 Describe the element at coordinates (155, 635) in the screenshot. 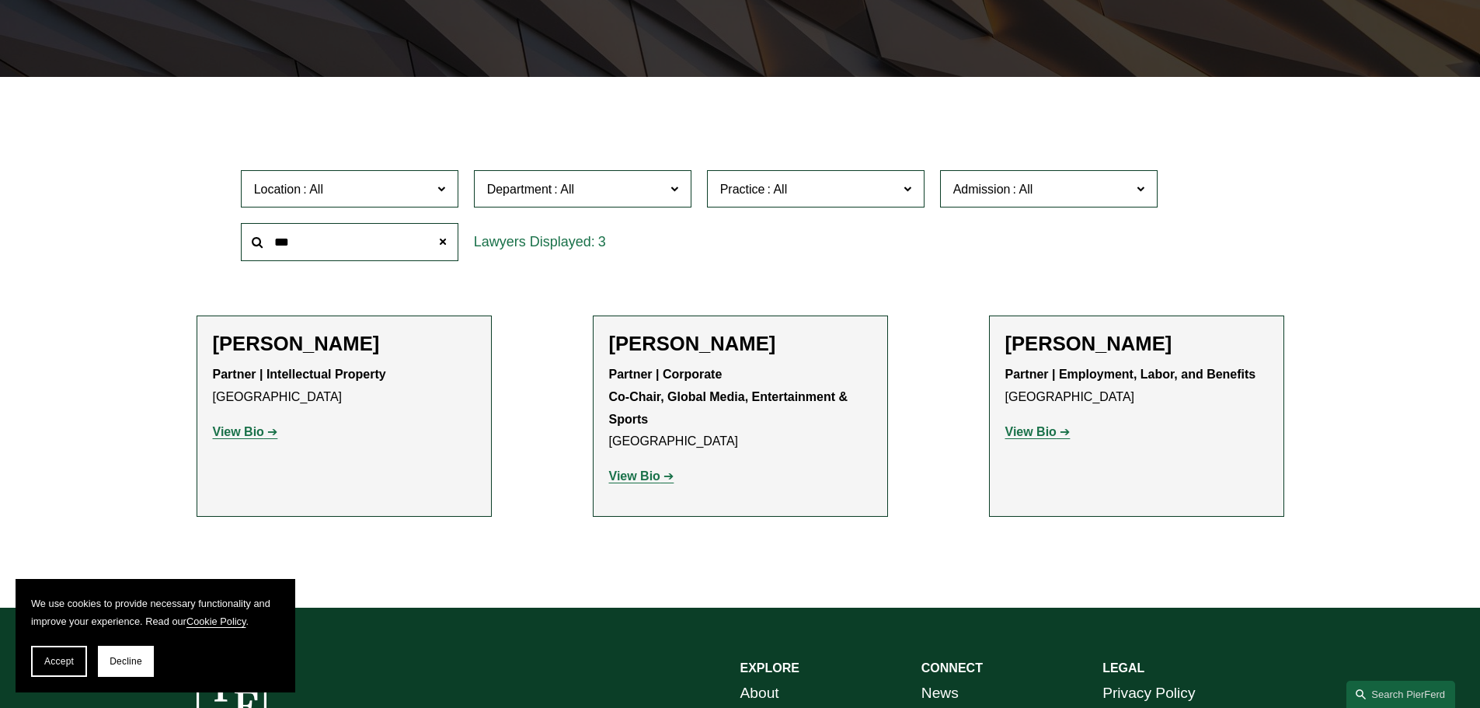

I see `section: Cookie banner` at that location.